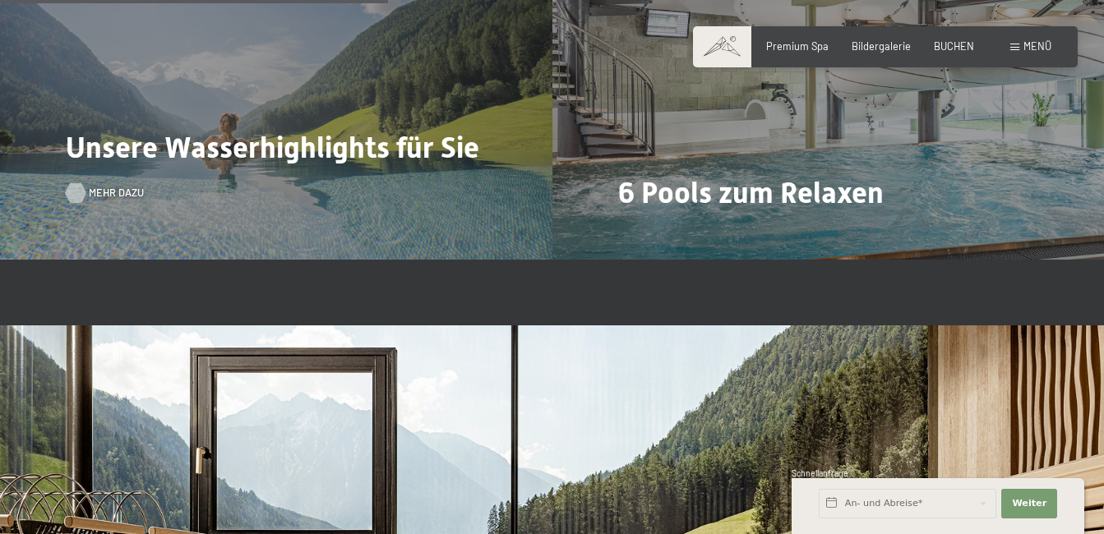 The image size is (1104, 534). I want to click on span: Weiter, so click(1029, 504).